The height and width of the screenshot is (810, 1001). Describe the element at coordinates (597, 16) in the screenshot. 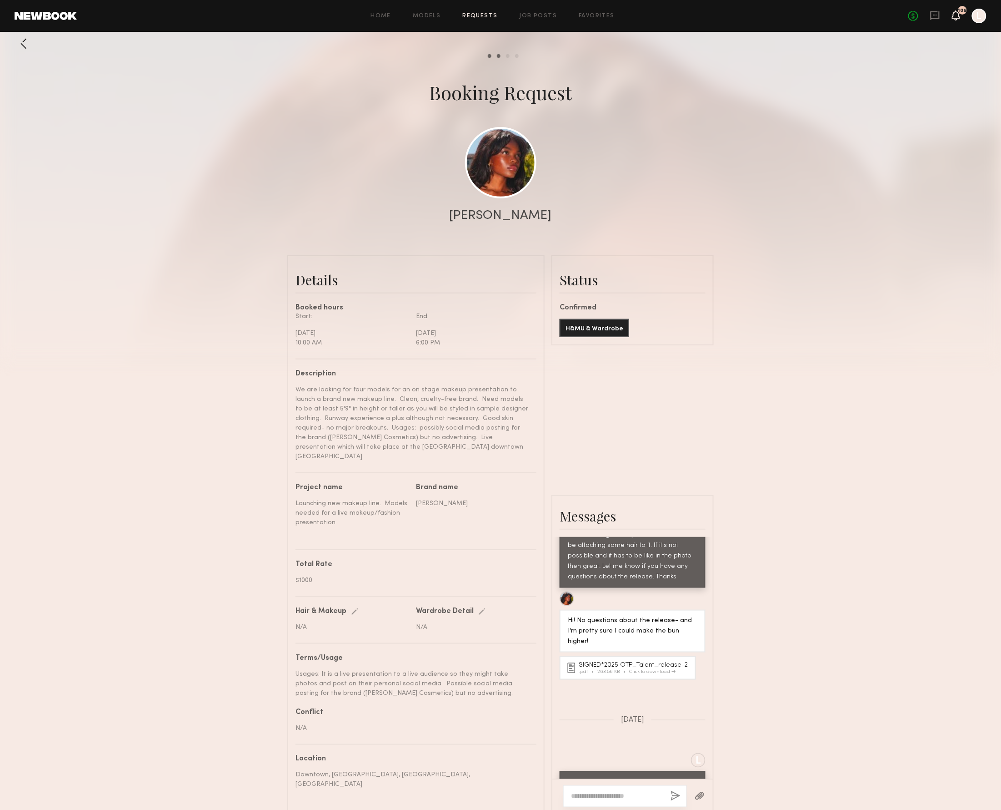

I see `a: Favorites` at that location.